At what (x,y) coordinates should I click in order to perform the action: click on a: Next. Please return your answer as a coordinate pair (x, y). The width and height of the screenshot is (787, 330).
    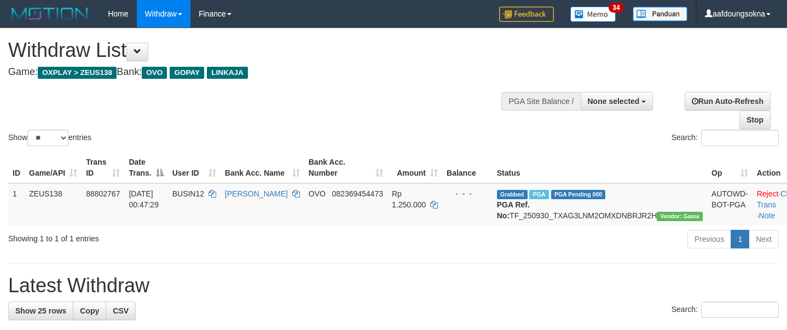
    Looking at the image, I should click on (764, 239).